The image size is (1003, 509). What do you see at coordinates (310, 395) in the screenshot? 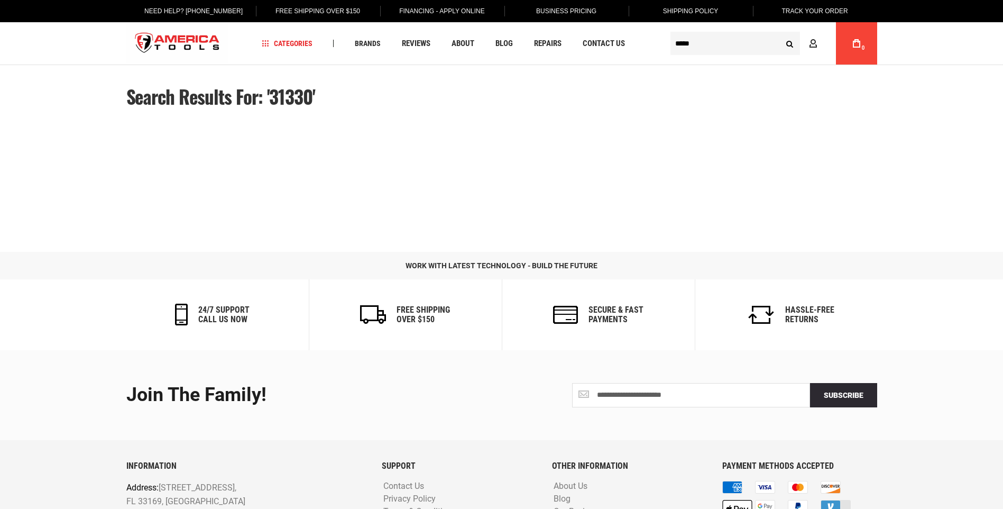
I see `div: Join the Family!` at bounding box center [310, 395].